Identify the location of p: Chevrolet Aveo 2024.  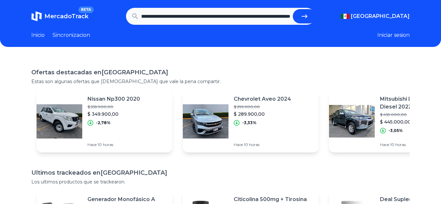
(262, 99).